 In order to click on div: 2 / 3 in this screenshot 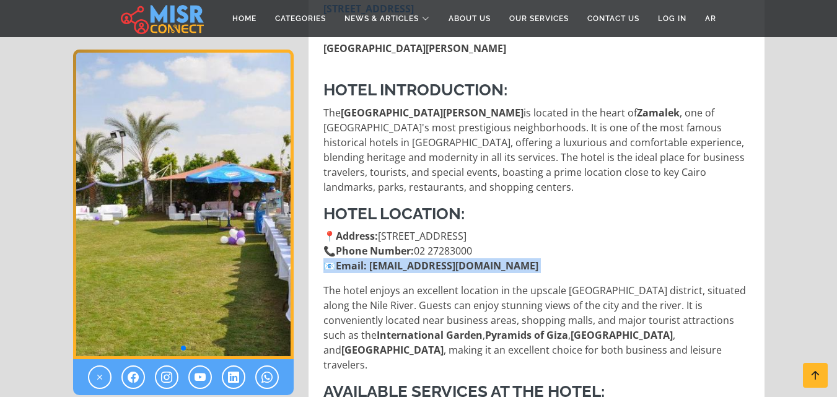, I will do `click(183, 205)`.